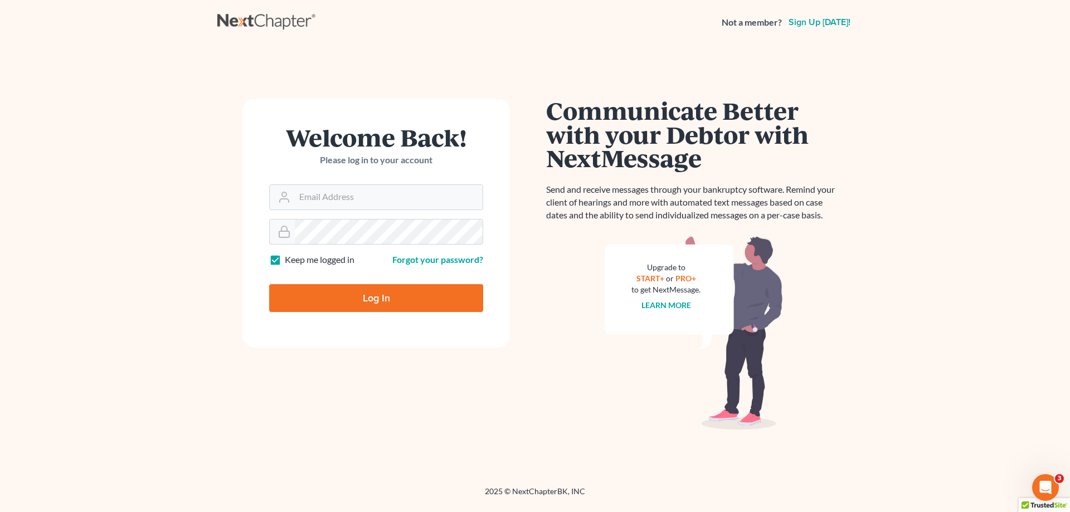 This screenshot has height=512, width=1070. Describe the element at coordinates (376, 137) in the screenshot. I see `h1: Welcome Back!` at that location.